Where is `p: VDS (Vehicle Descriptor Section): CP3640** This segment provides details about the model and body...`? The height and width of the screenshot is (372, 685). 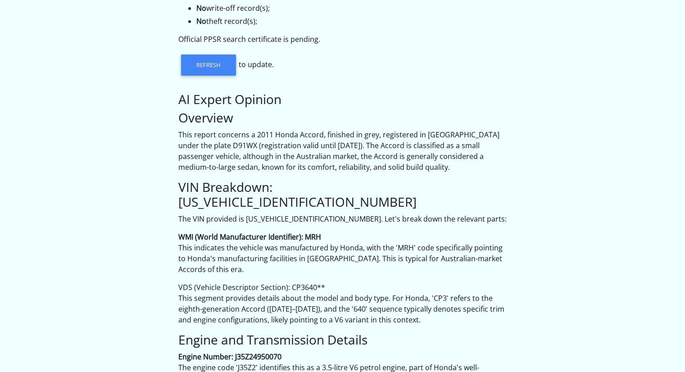 p: VDS (Vehicle Descriptor Section): CP3640** This segment provides details about the model and body... is located at coordinates (343, 303).